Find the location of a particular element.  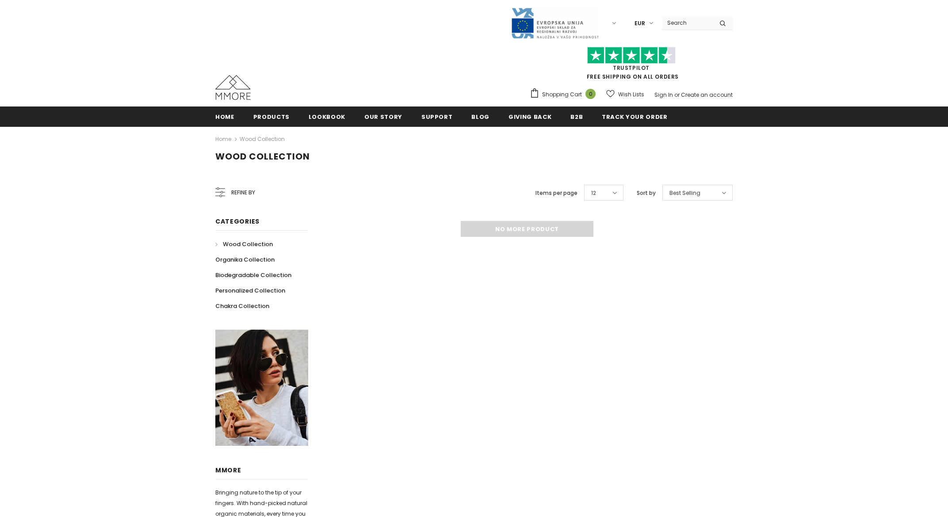

a: Sign In is located at coordinates (664, 95).